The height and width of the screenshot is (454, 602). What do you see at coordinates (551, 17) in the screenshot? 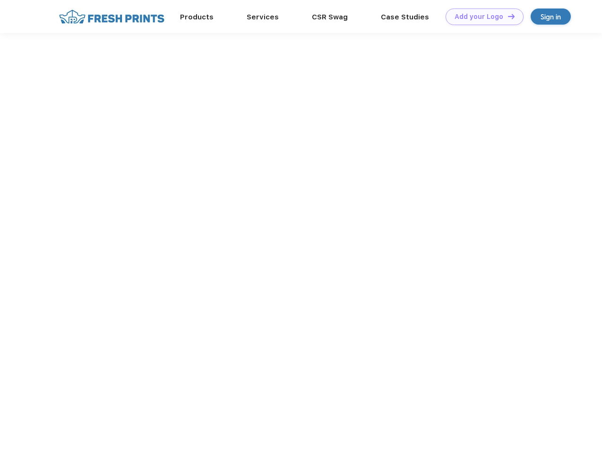
I see `div: Sign in` at bounding box center [551, 17].